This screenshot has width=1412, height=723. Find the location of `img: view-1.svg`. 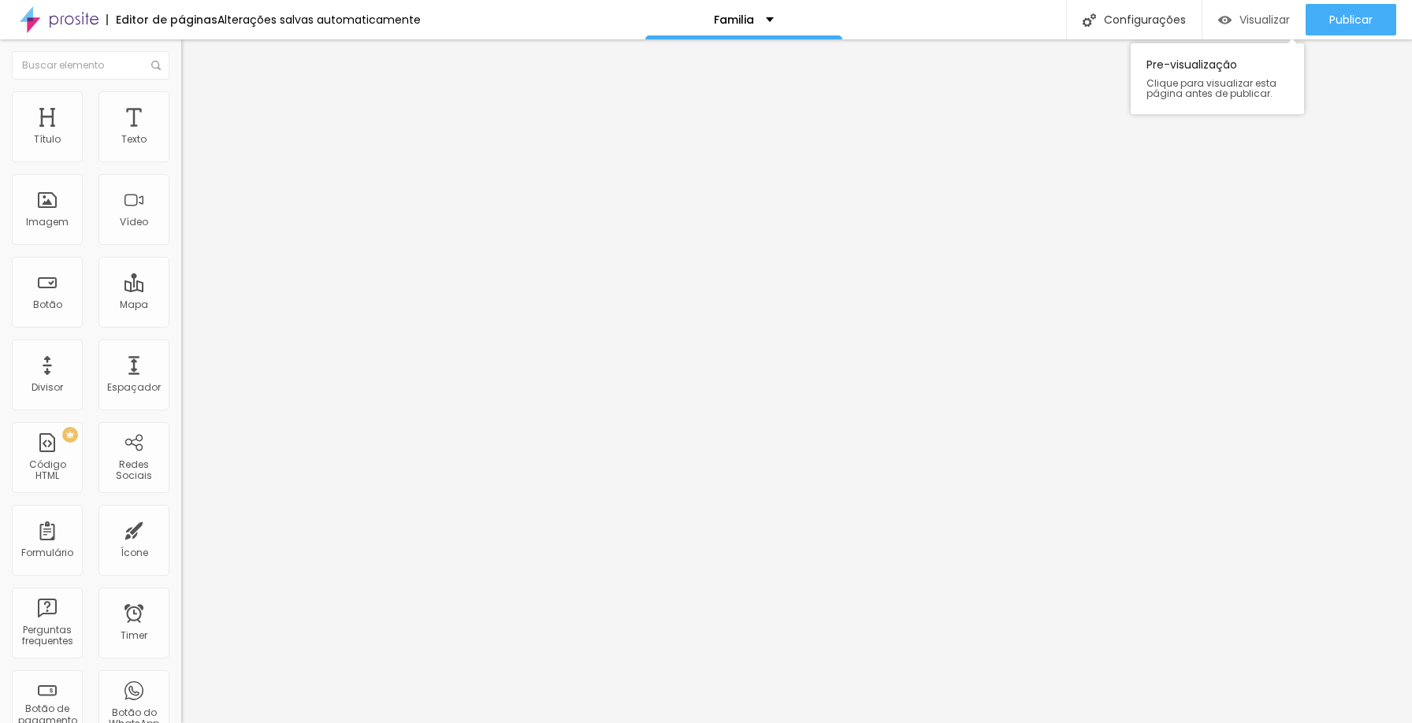

img: view-1.svg is located at coordinates (1224, 20).